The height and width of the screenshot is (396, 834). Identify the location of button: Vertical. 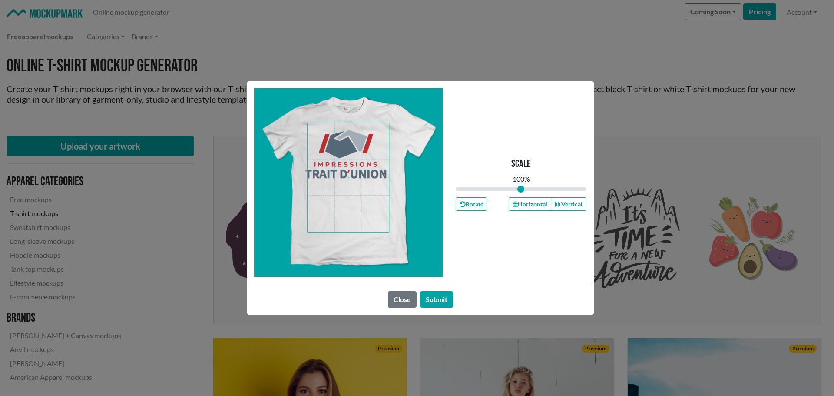
(569, 204).